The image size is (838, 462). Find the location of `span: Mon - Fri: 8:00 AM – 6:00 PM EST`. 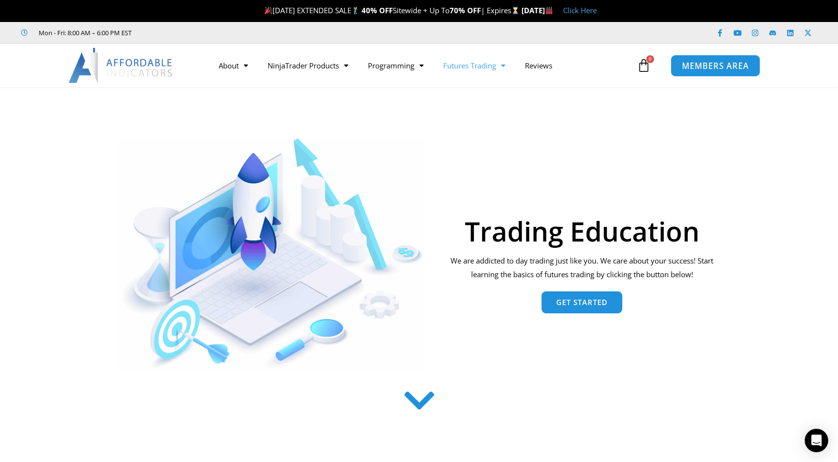

span: Mon - Fri: 8:00 AM – 6:00 PM EST is located at coordinates (84, 33).